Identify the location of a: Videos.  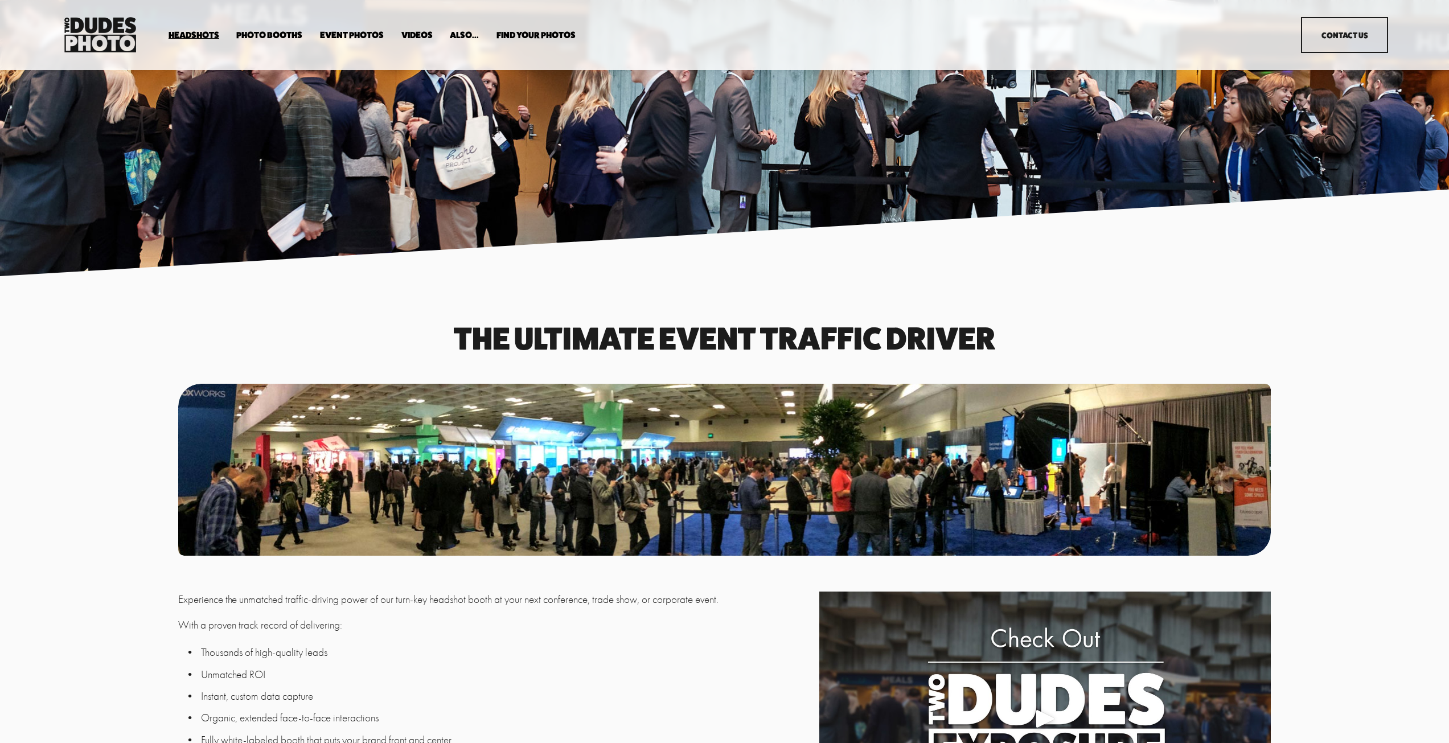
(417, 35).